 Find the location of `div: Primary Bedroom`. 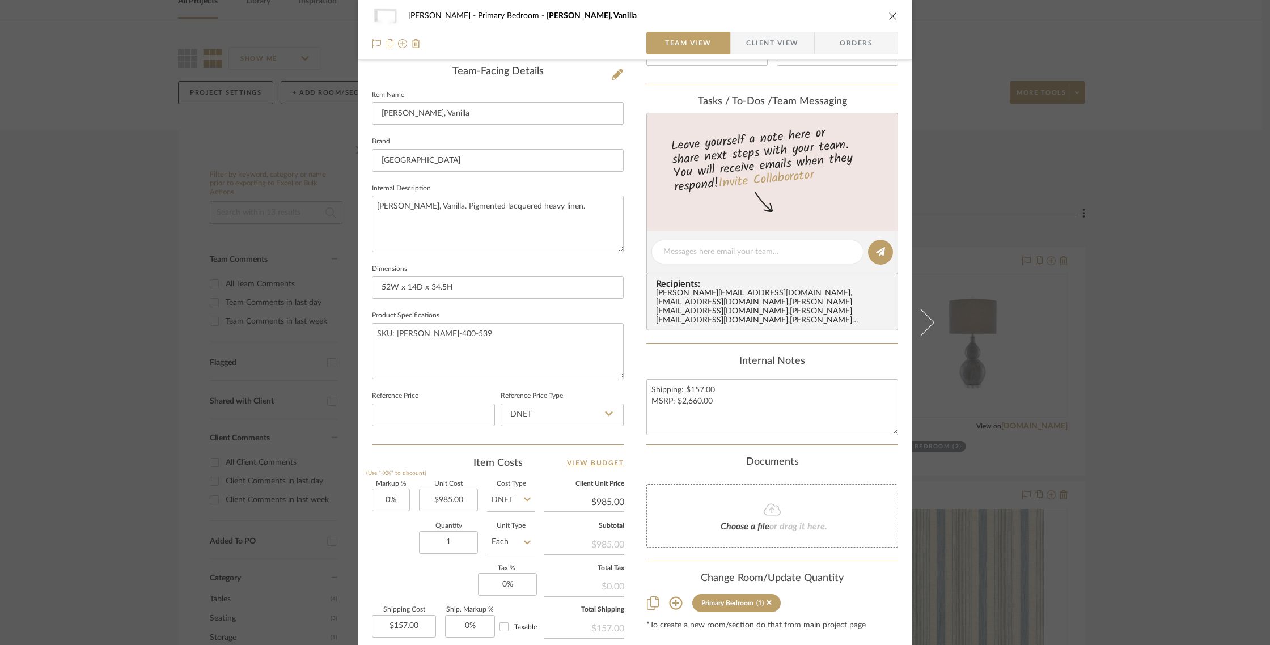

div: Primary Bedroom is located at coordinates (728, 603).